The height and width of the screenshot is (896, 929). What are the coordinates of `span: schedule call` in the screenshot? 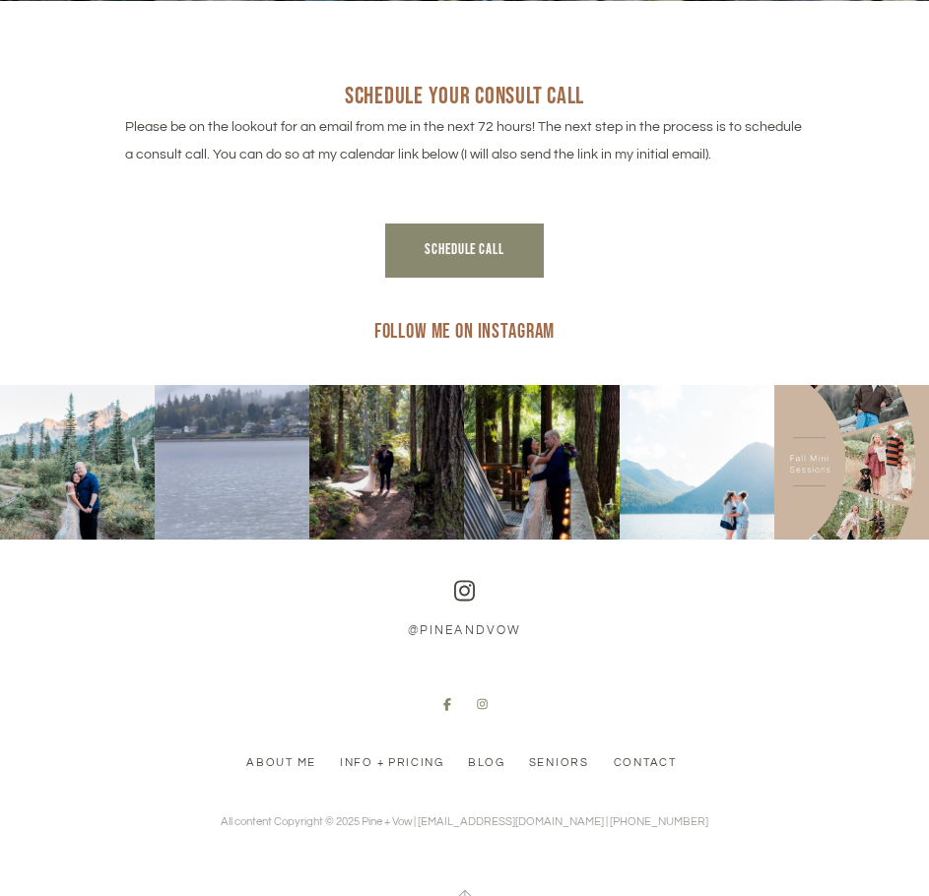 It's located at (464, 249).